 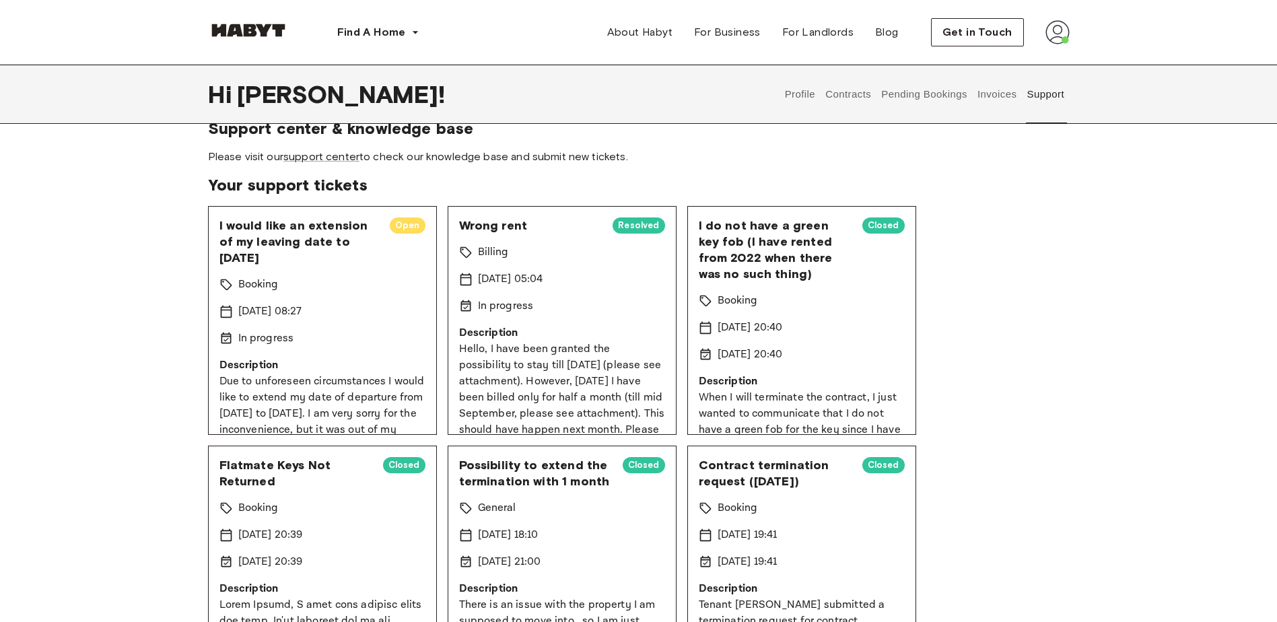 I want to click on img: avatar, so click(x=1057, y=32).